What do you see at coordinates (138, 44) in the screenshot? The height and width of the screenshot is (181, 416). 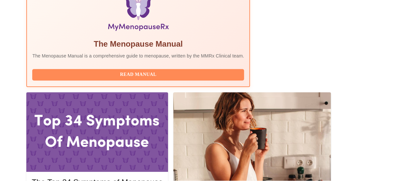 I see `h5: The Menopause Manual` at bounding box center [138, 44].